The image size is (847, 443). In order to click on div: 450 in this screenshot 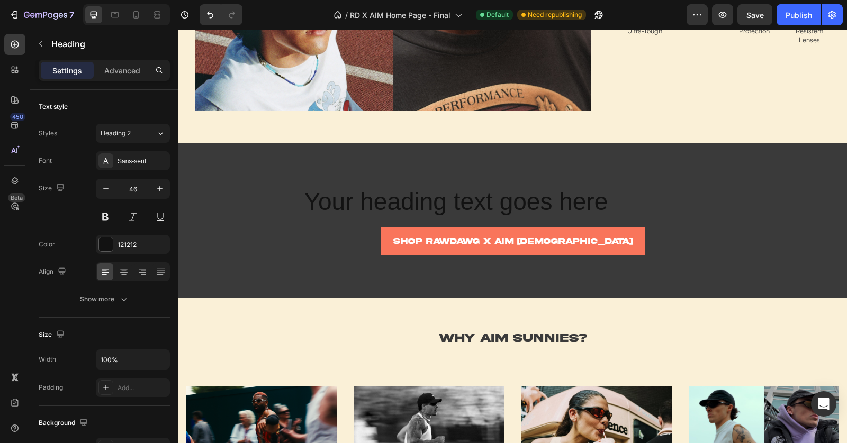, I will do `click(17, 117)`.